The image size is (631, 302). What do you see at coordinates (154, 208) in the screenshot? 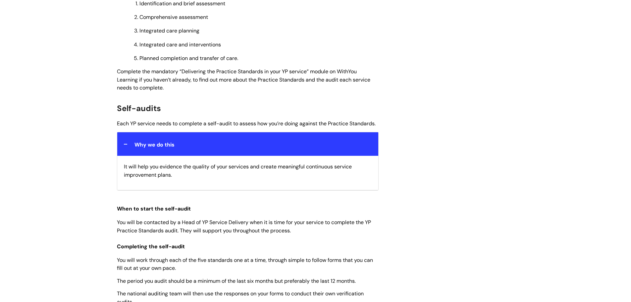
I see `span: When to start the self-audit` at bounding box center [154, 208].